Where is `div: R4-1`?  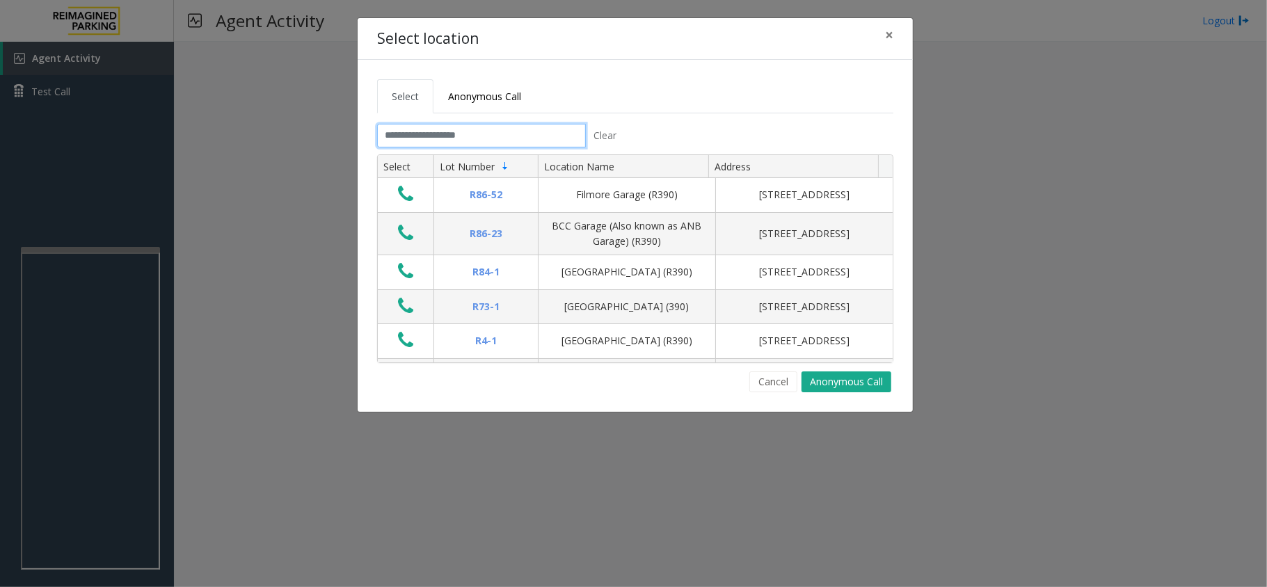 div: R4-1 is located at coordinates (486, 341).